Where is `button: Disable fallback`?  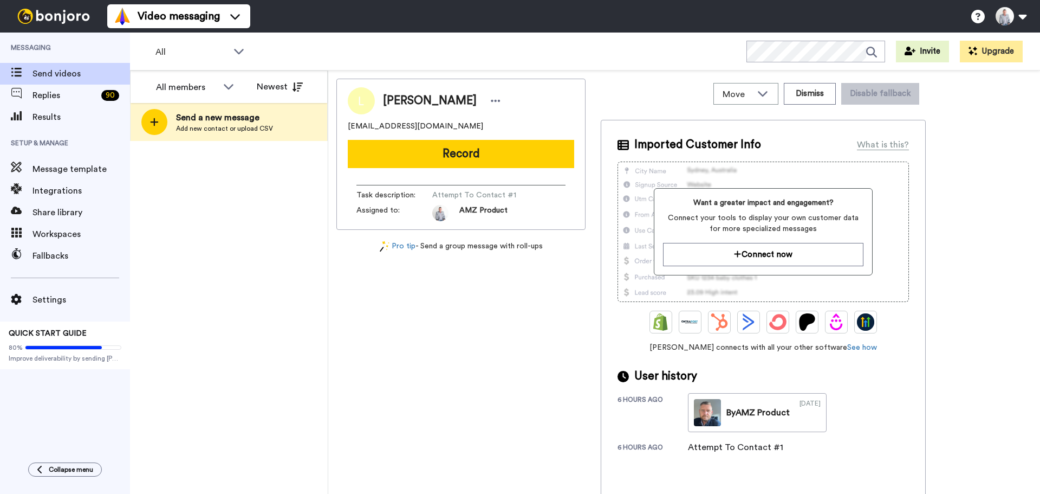
button: Disable fallback is located at coordinates (881, 94).